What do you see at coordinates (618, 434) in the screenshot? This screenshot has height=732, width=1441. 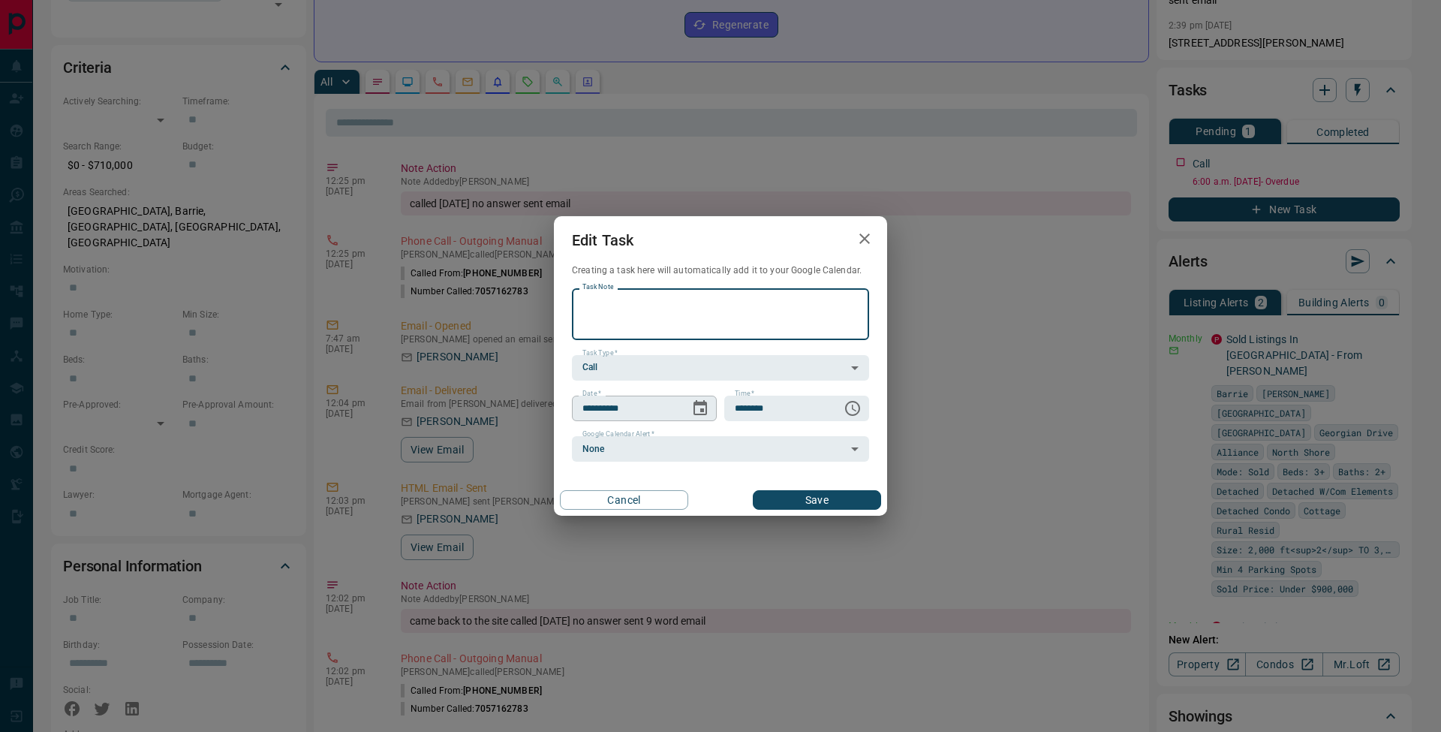 I see `label: Google Calendar Alert` at bounding box center [618, 434].